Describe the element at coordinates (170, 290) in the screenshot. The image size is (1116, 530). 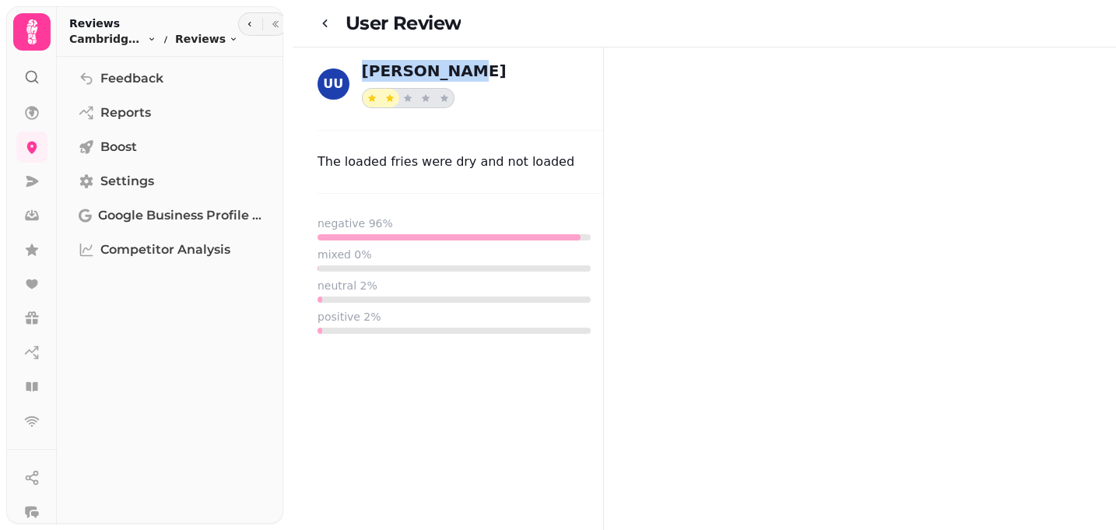
I see `nav: Tabs` at that location.